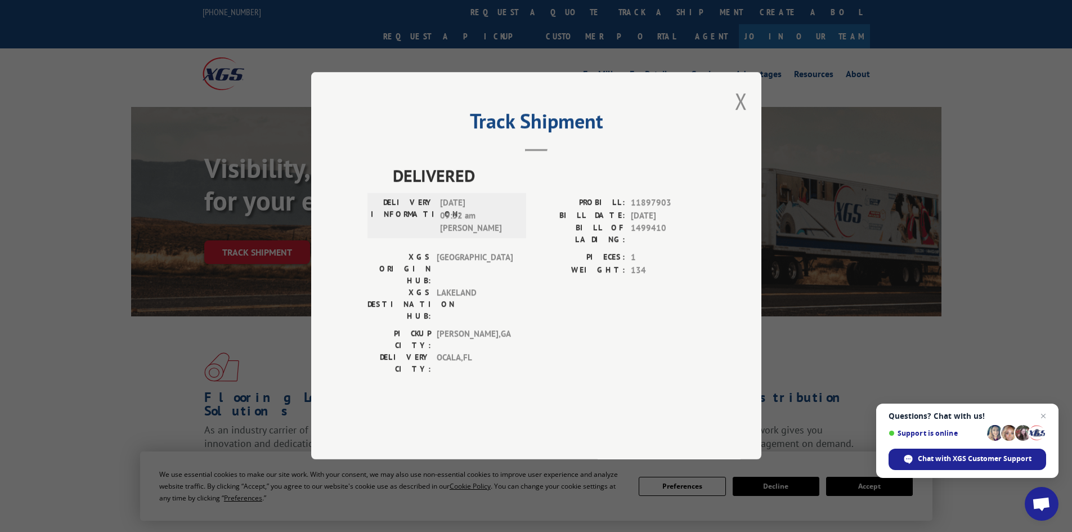 The image size is (1072, 532). I want to click on label: PIECES:, so click(580, 258).